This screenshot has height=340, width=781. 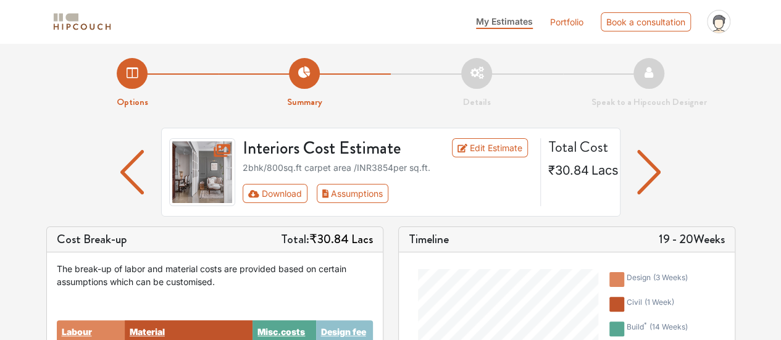 I want to click on a: Portfolio, so click(x=567, y=22).